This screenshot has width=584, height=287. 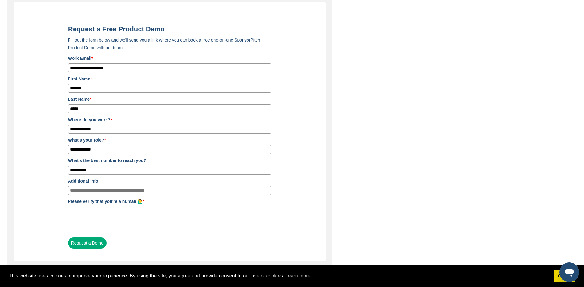 I want to click on a: dismiss cookie message, so click(x=564, y=276).